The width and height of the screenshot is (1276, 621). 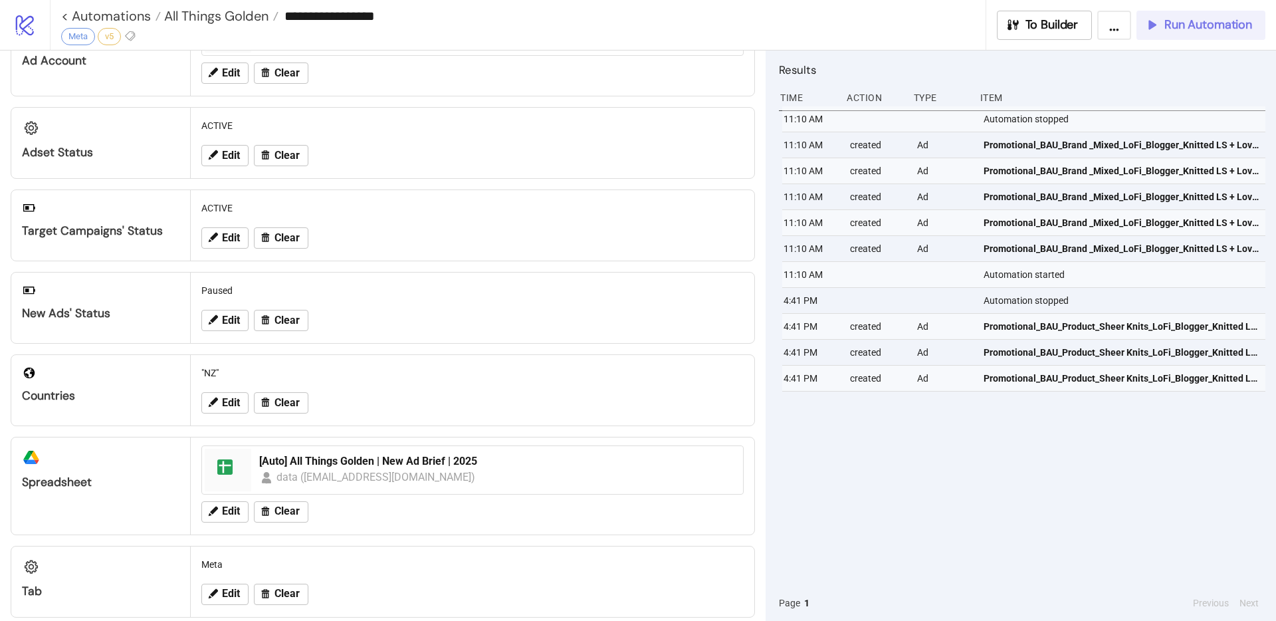 I want to click on div: Countries, so click(x=100, y=395).